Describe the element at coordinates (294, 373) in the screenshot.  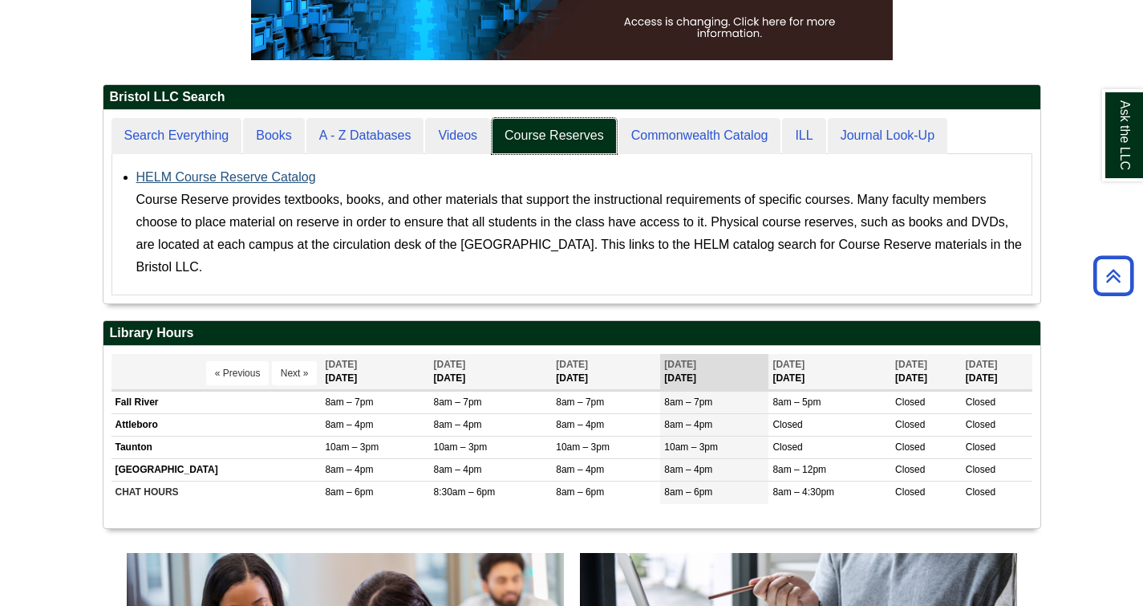
I see `button: Next »` at that location.